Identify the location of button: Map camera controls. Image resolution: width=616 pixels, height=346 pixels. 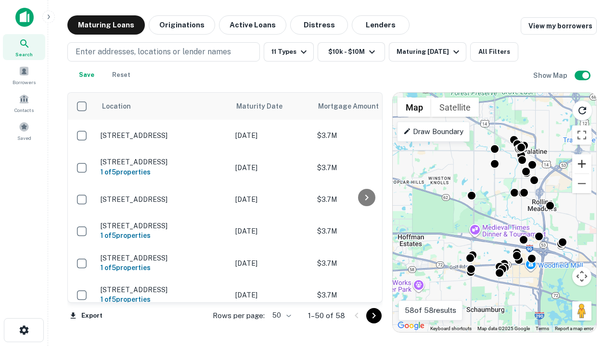
(582, 277).